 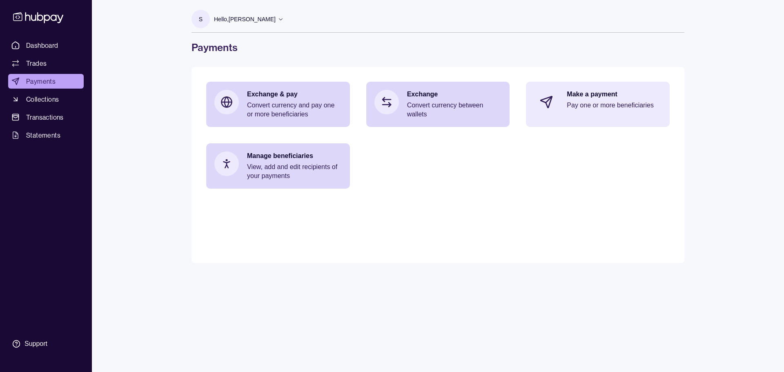 I want to click on a: ExchangeConvert currency between wallets, so click(x=438, y=104).